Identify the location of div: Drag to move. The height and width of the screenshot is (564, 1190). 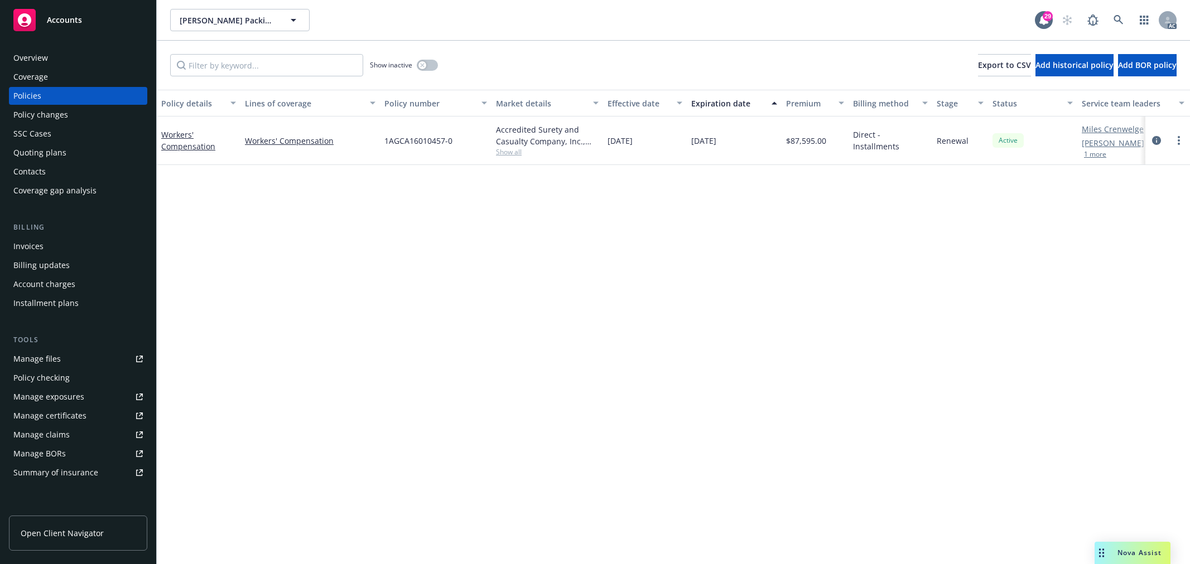
(1101, 553).